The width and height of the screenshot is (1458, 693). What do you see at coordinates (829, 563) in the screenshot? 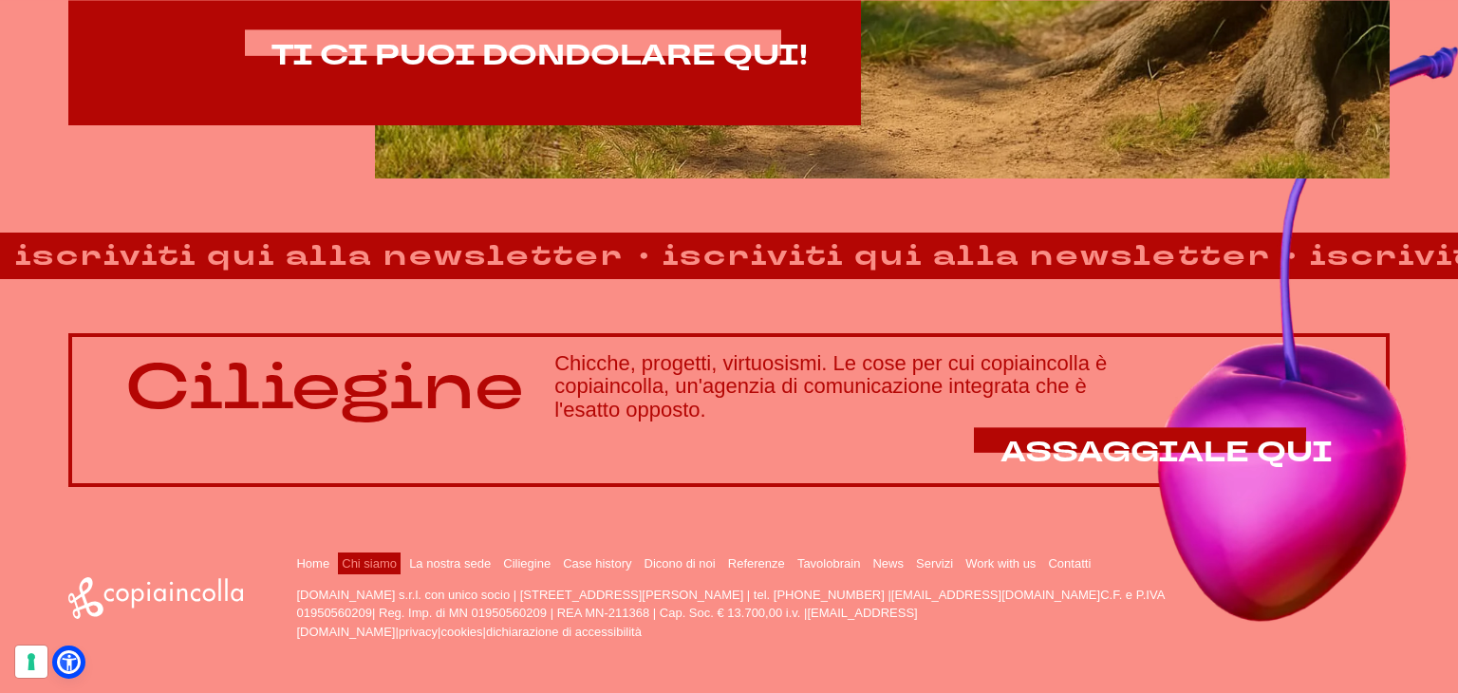
I see `a: Tavolobrain` at bounding box center [829, 563].